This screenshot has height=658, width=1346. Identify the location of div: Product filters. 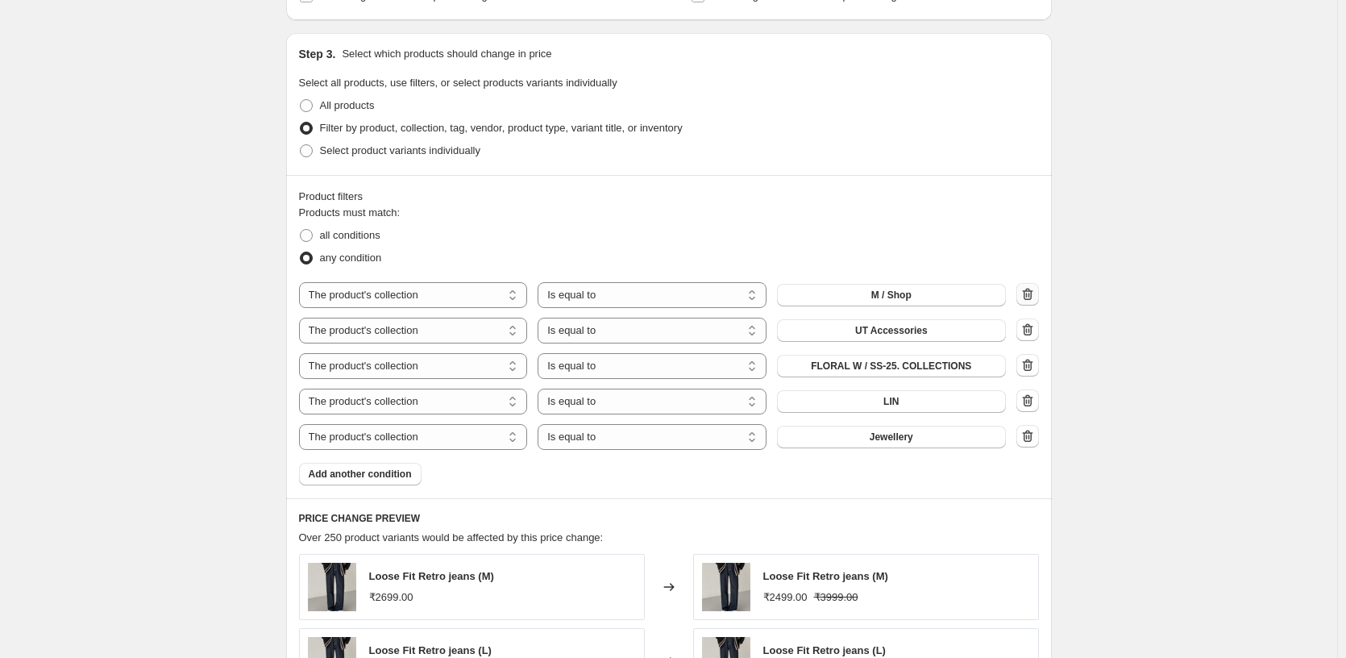
(669, 197).